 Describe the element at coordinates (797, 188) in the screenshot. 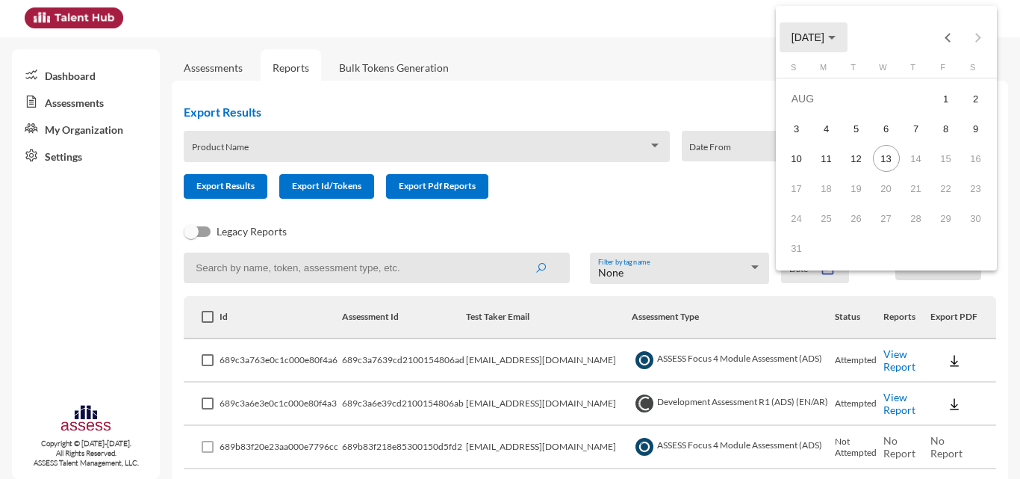

I see `div: 17` at that location.